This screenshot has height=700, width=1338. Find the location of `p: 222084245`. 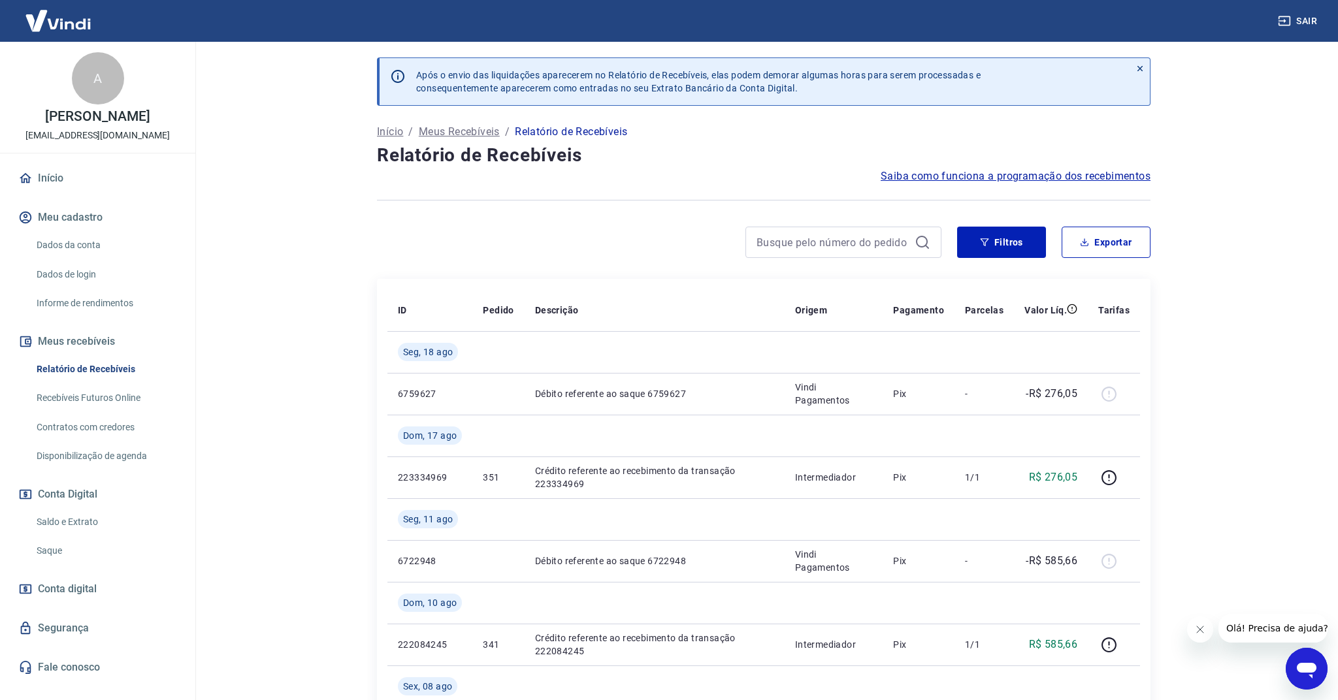

p: 222084245 is located at coordinates (430, 645).